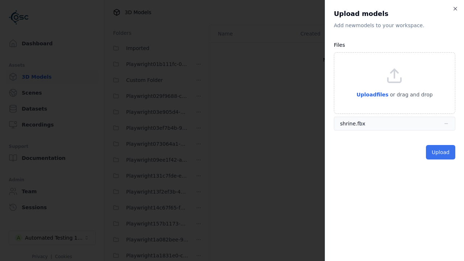 This screenshot has width=464, height=261. I want to click on p: Add new model s to your workspace., so click(394, 25).